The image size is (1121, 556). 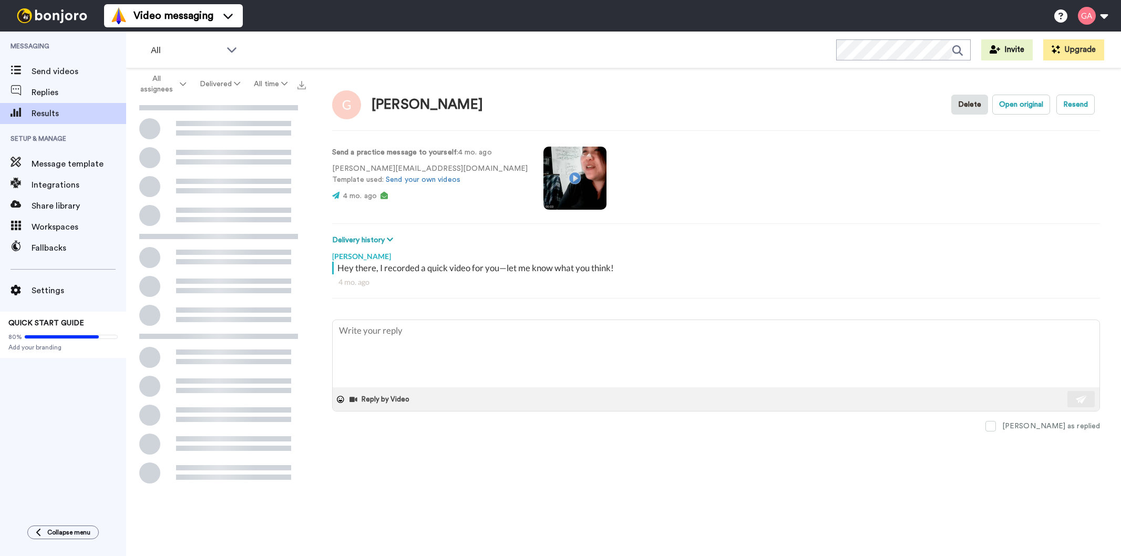 I want to click on span: Collapse menu, so click(x=69, y=532).